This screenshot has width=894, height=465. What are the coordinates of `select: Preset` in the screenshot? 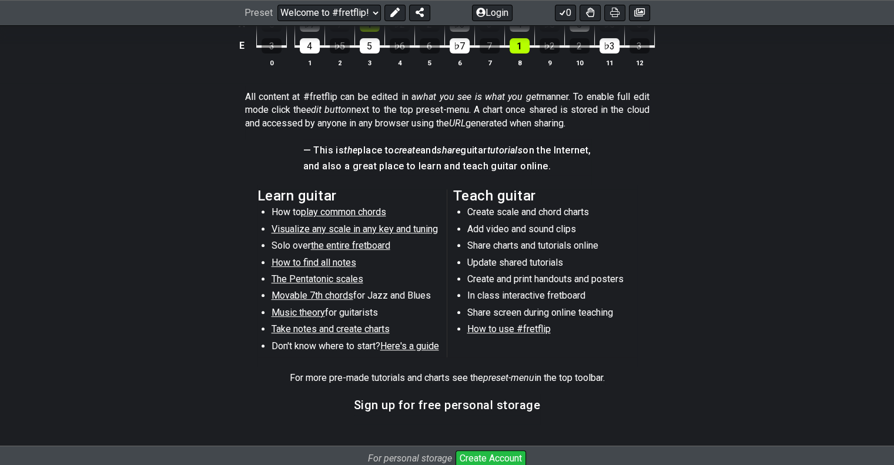 It's located at (329, 13).